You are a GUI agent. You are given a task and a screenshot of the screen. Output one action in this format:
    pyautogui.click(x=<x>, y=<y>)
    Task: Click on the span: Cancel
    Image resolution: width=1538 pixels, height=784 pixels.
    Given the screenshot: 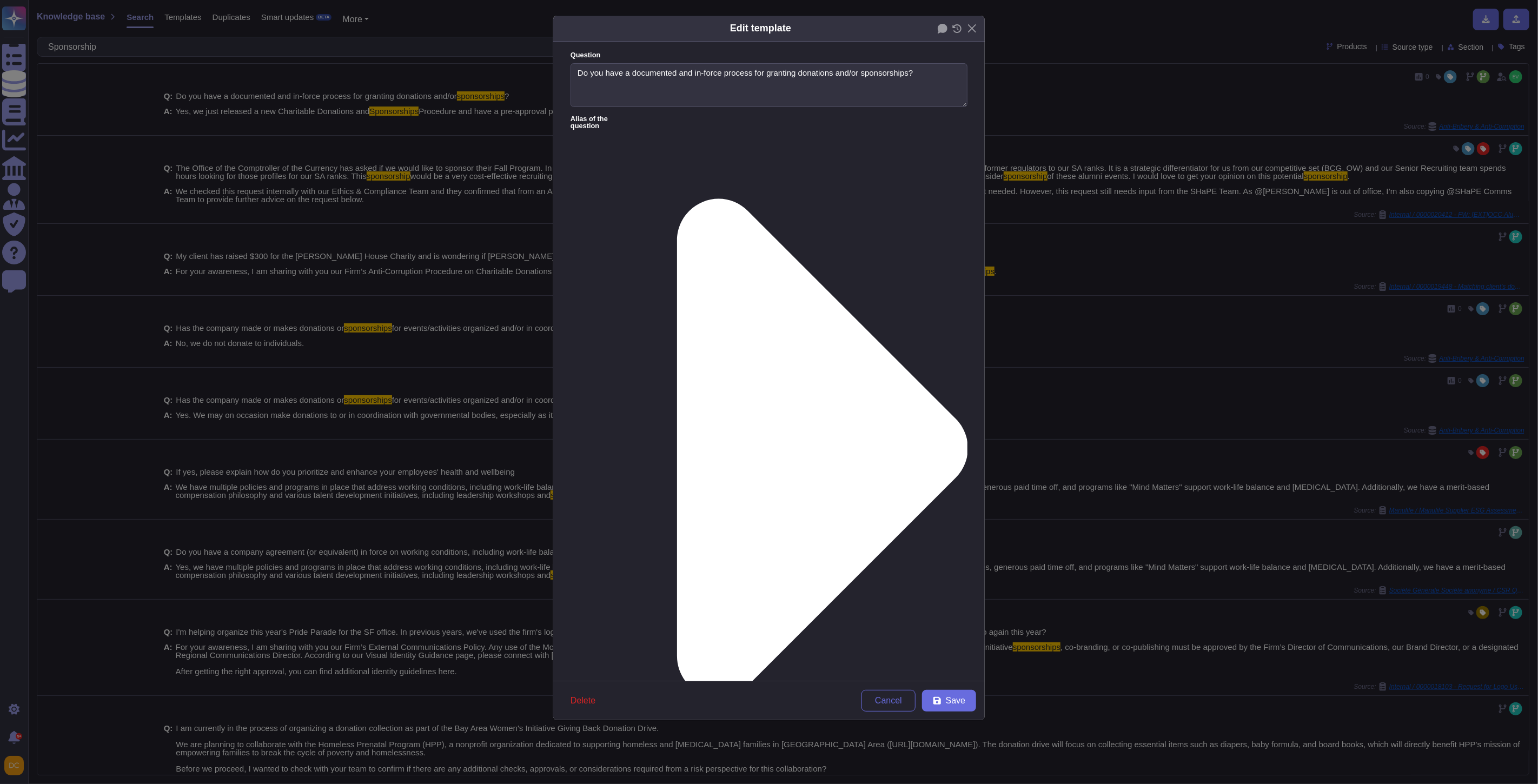 What is the action you would take?
    pyautogui.click(x=889, y=701)
    